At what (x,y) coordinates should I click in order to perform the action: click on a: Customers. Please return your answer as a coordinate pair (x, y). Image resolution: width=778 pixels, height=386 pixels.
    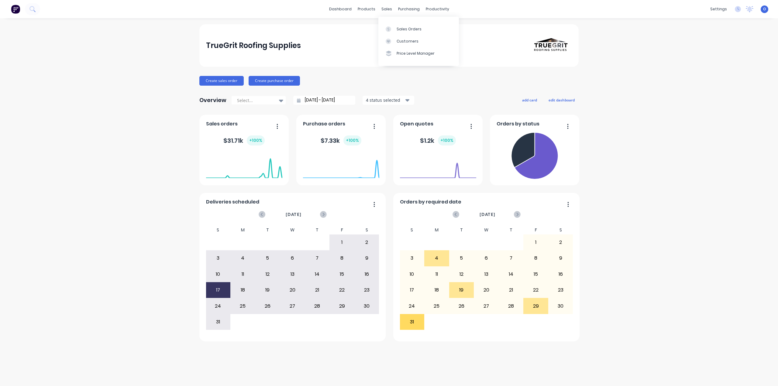
    Looking at the image, I should click on (418, 41).